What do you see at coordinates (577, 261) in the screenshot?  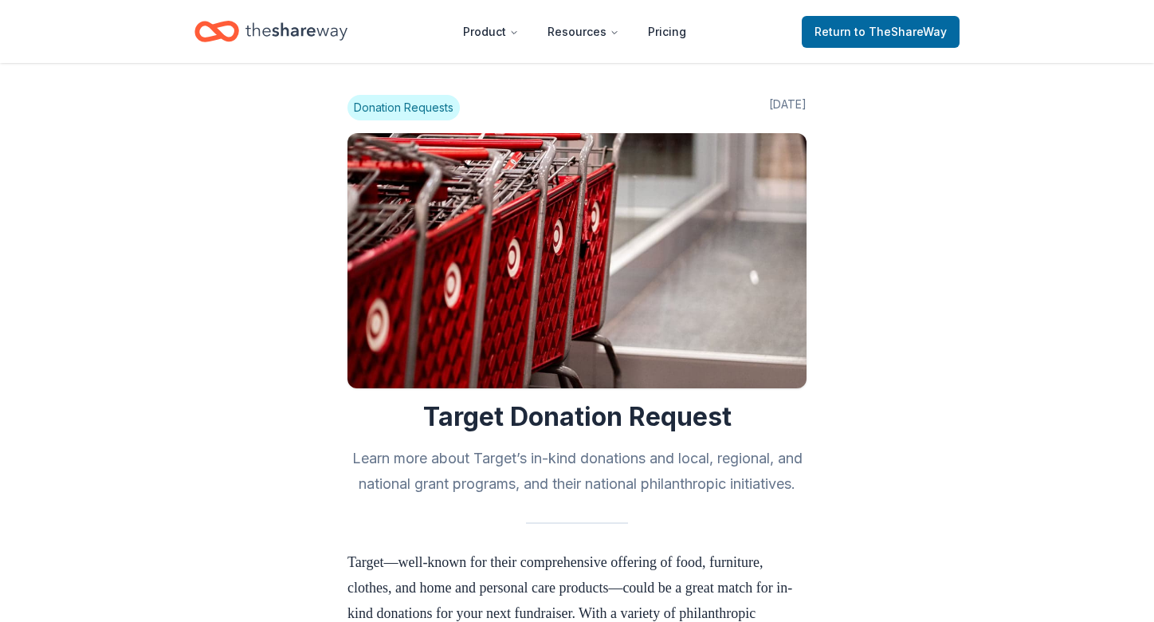 I see `img: Image for Target Donation Request` at bounding box center [577, 261].